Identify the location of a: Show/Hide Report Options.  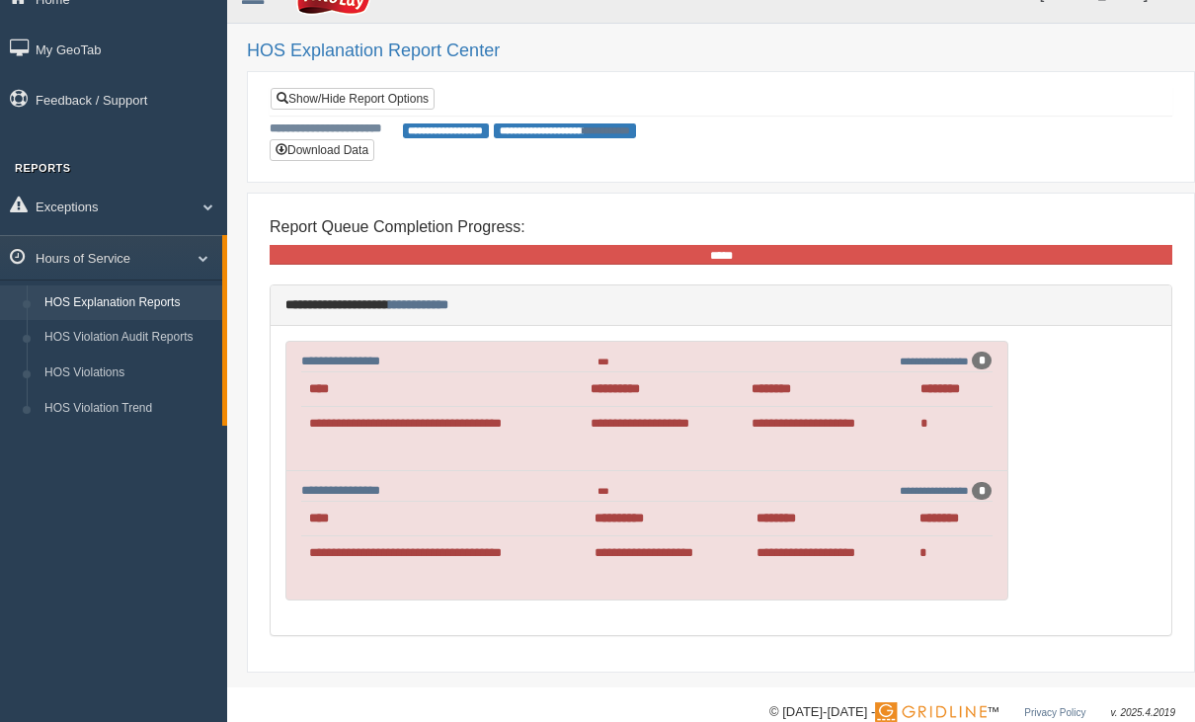
(353, 99).